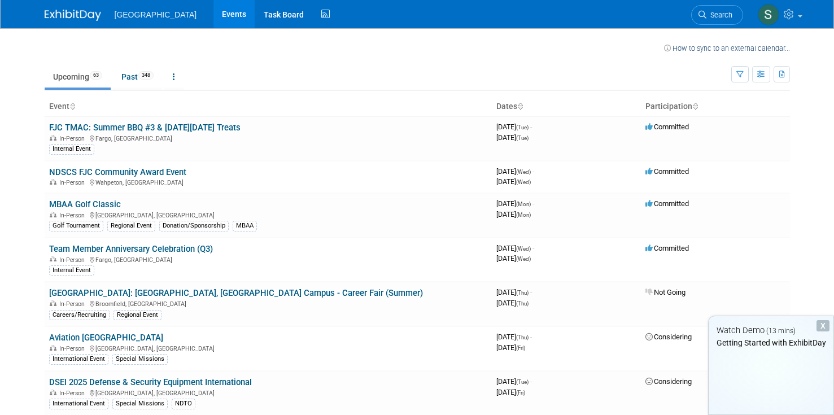 Image resolution: width=834 pixels, height=415 pixels. I want to click on a: MBAA Golf Classic, so click(85, 204).